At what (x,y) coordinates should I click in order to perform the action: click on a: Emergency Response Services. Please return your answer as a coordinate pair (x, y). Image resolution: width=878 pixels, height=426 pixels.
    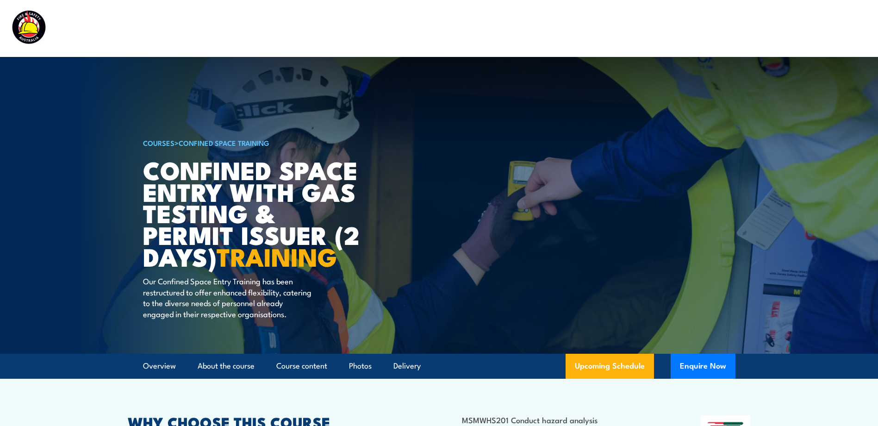
    Looking at the image, I should click on (562, 28).